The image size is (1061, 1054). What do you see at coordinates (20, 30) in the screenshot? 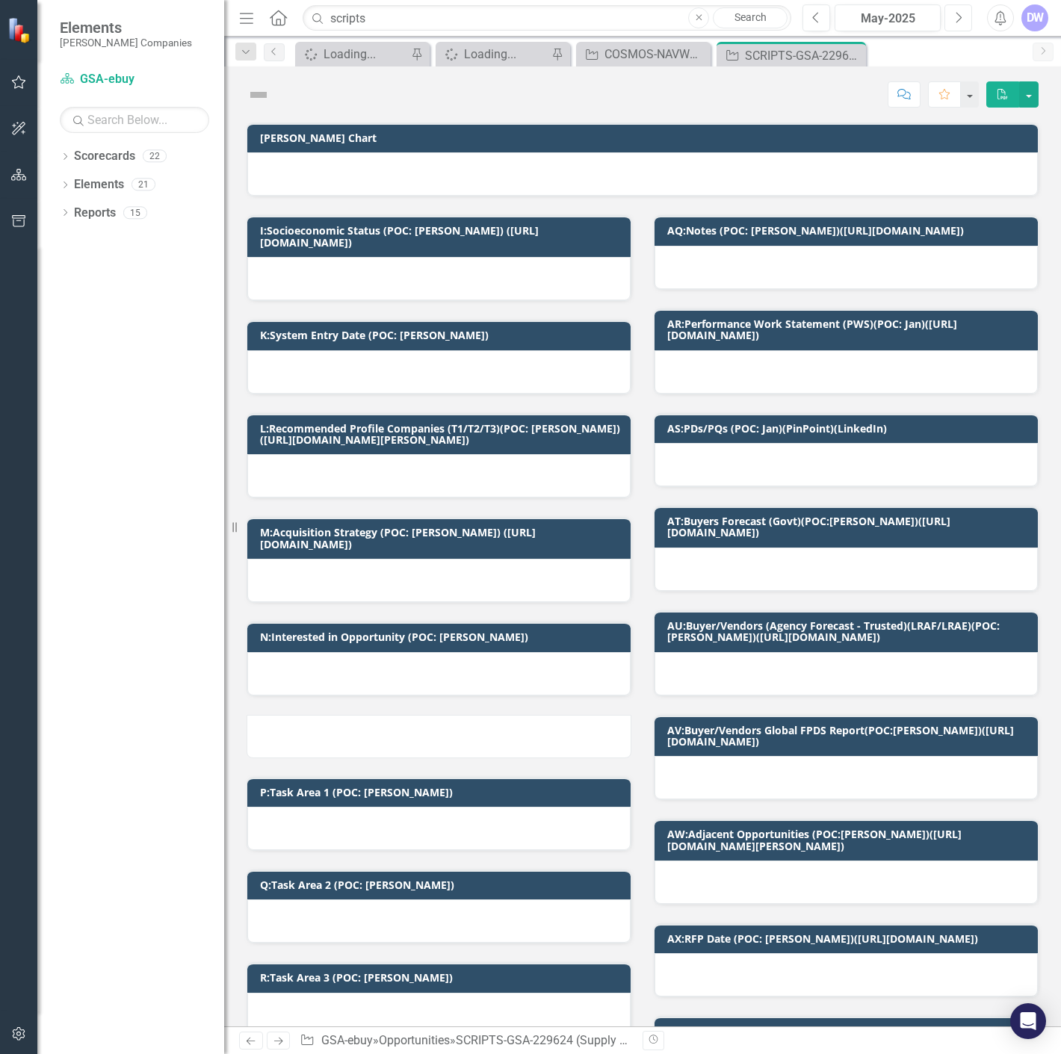
I see `img: ClearPoint Strategy` at bounding box center [20, 30].